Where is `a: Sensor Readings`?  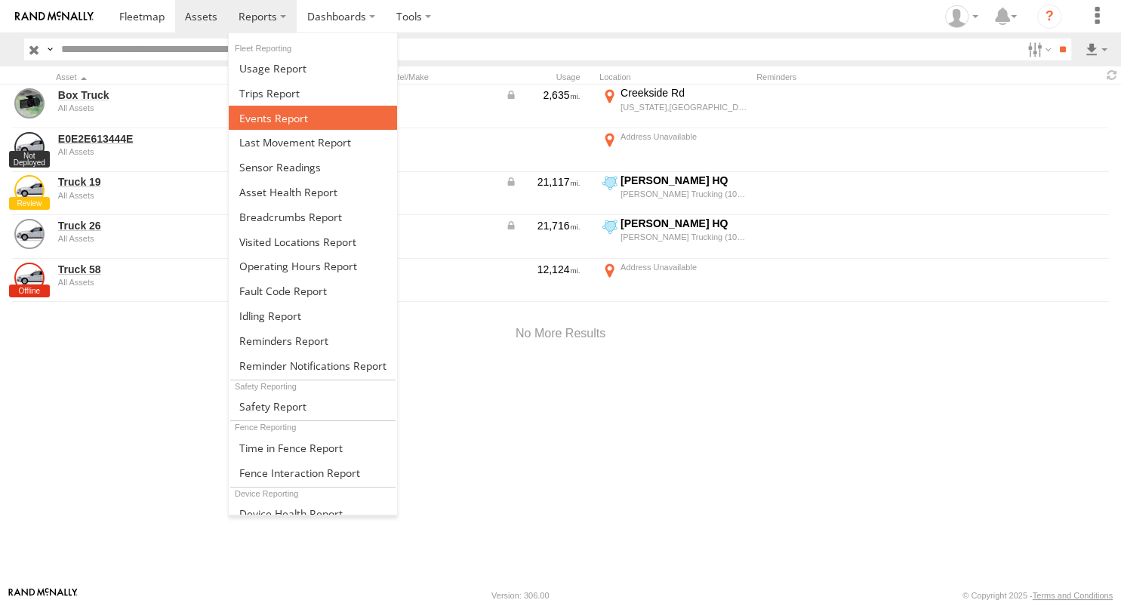
a: Sensor Readings is located at coordinates (313, 167).